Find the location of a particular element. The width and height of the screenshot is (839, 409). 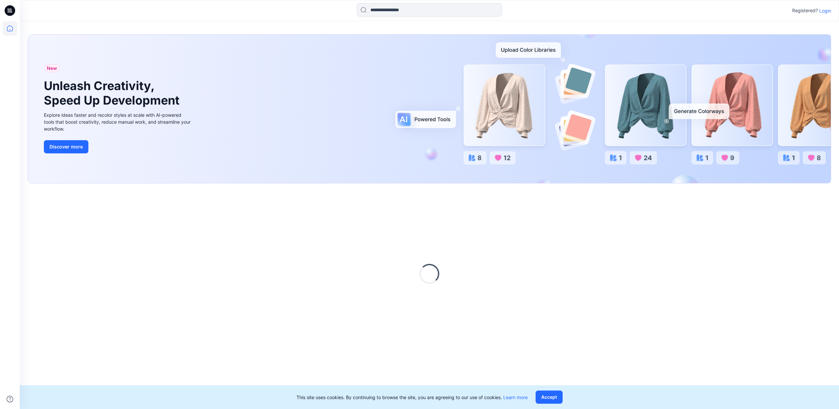

a: Discover more is located at coordinates (118, 147).